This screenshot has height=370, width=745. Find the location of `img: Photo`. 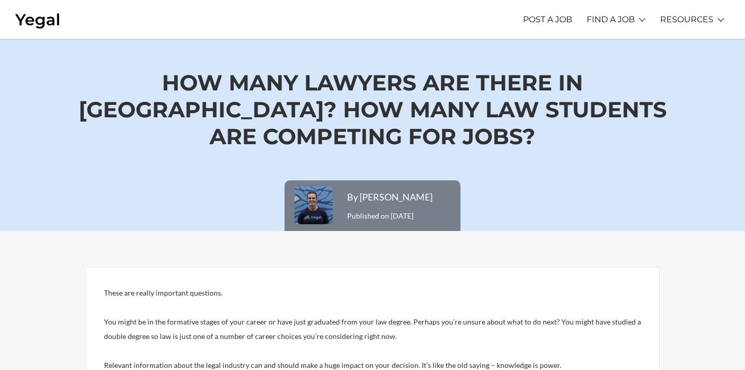

img: Photo is located at coordinates (313, 205).